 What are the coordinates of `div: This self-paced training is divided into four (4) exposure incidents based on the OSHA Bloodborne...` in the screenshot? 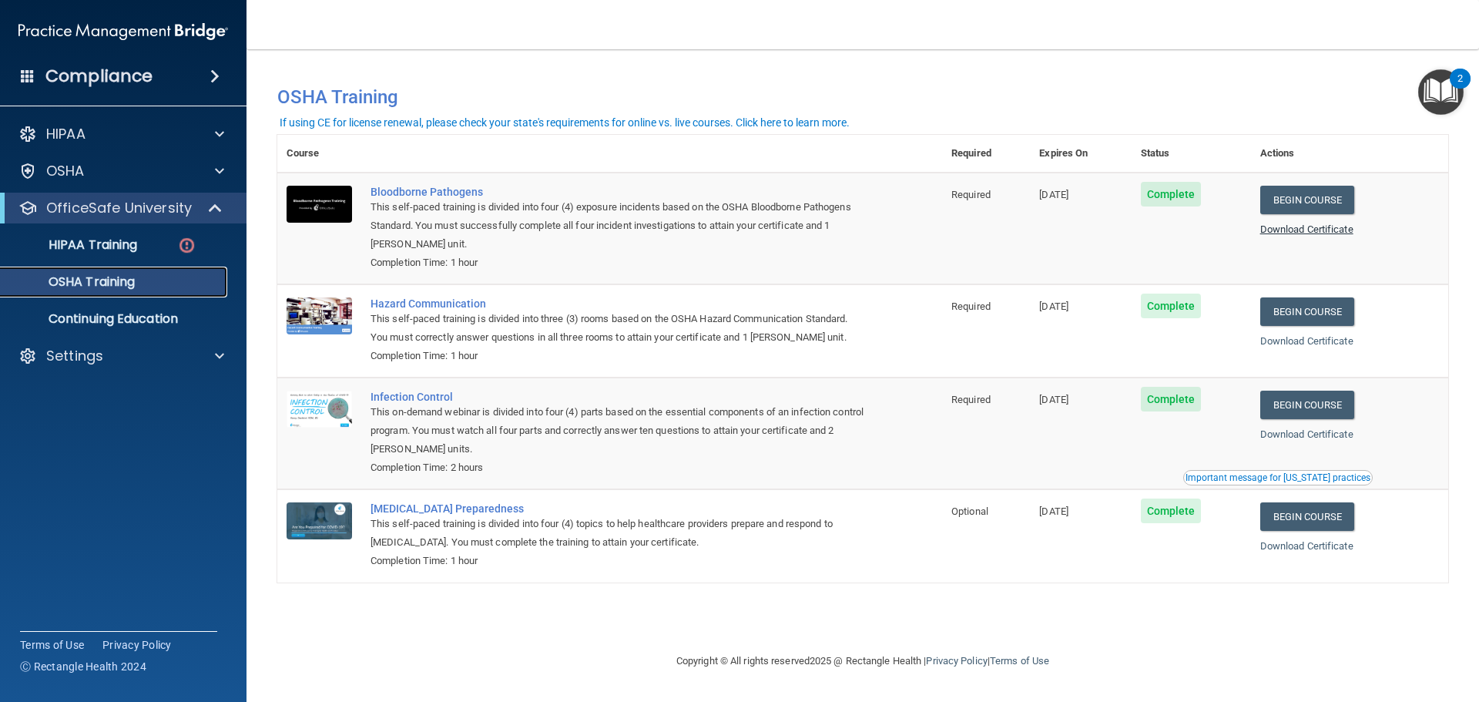 It's located at (618, 226).